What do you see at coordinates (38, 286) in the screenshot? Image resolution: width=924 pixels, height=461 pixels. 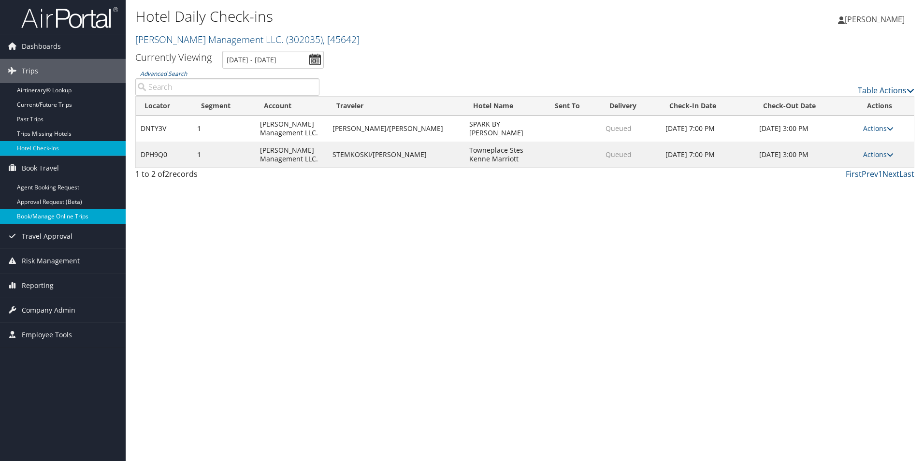 I see `span: Reporting` at bounding box center [38, 286].